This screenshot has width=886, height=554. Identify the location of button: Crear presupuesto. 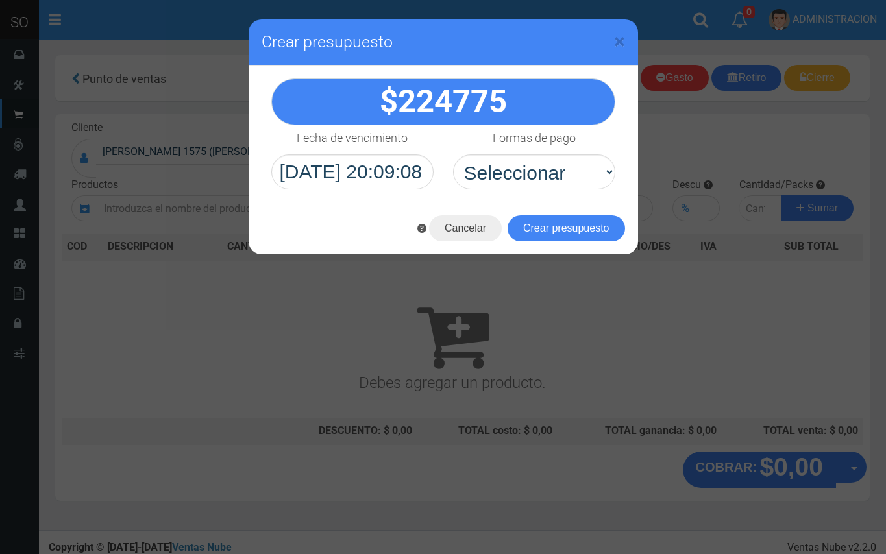
(566, 229).